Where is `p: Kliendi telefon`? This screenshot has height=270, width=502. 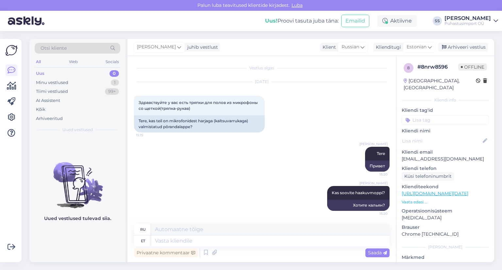 p: Kliendi telefon is located at coordinates (445, 168).